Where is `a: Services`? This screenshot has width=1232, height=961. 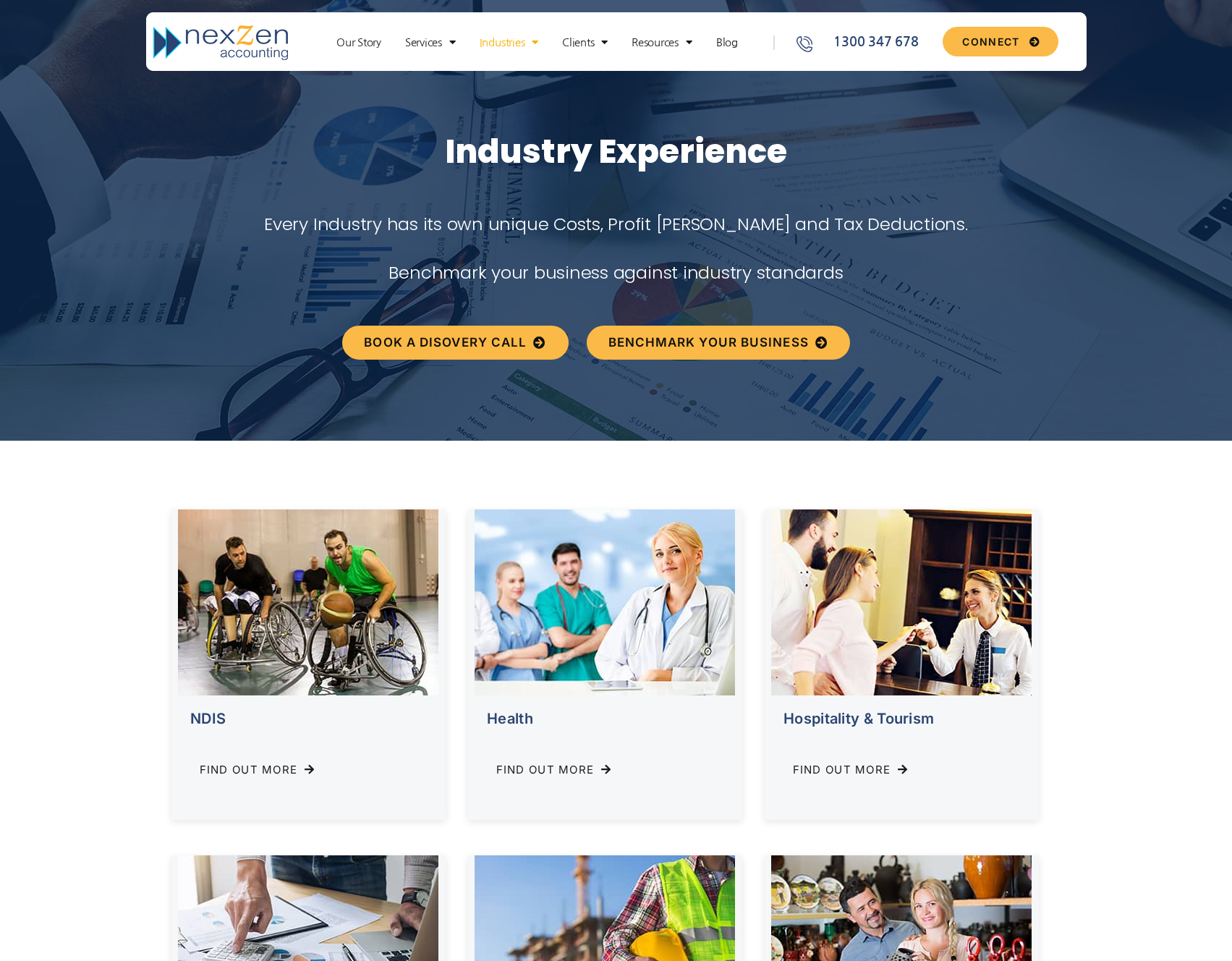 a: Services is located at coordinates (430, 43).